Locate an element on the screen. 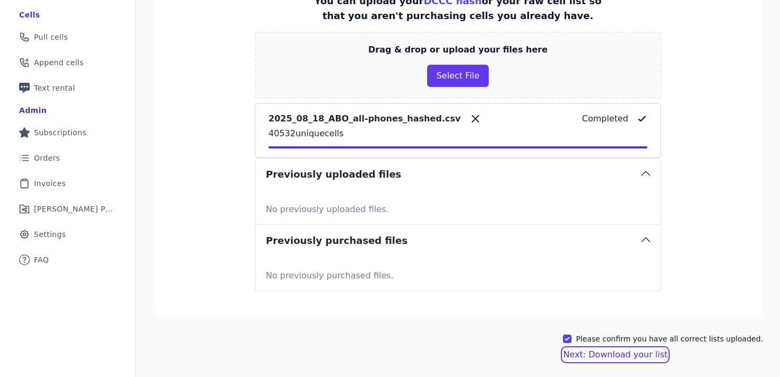 Image resolution: width=780 pixels, height=377 pixels. p: 40532 unique cells is located at coordinates (458, 134).